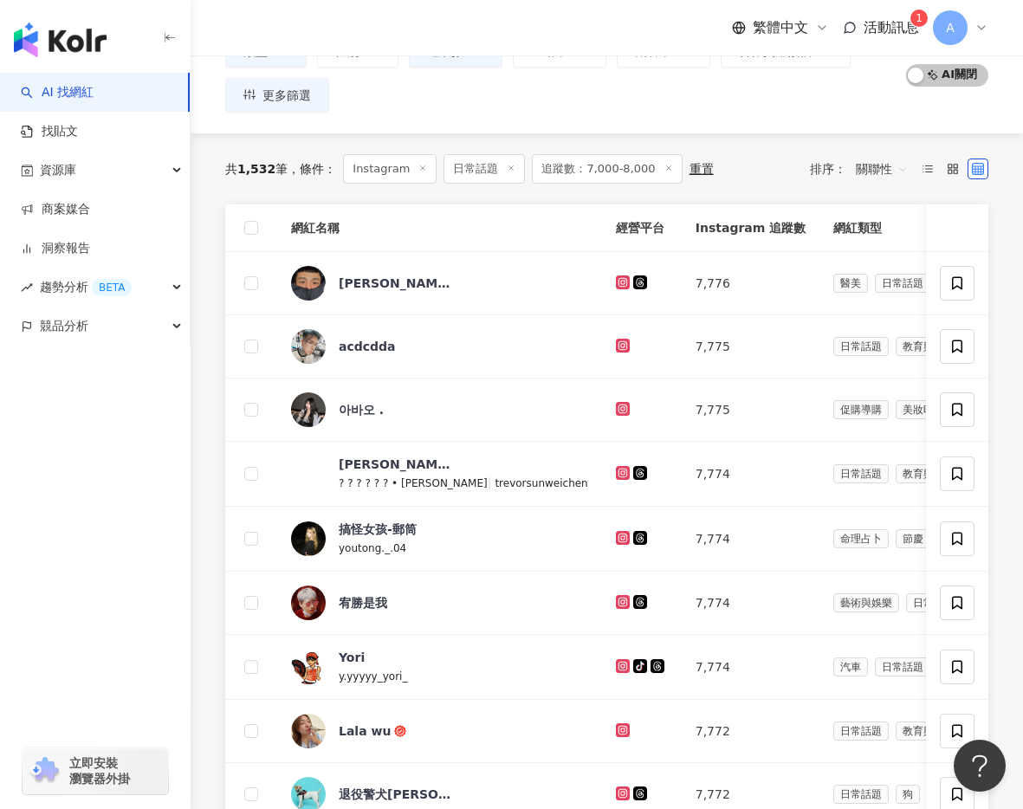 This screenshot has width=1023, height=809. What do you see at coordinates (750, 283) in the screenshot?
I see `td: 7,776` at bounding box center [750, 283].